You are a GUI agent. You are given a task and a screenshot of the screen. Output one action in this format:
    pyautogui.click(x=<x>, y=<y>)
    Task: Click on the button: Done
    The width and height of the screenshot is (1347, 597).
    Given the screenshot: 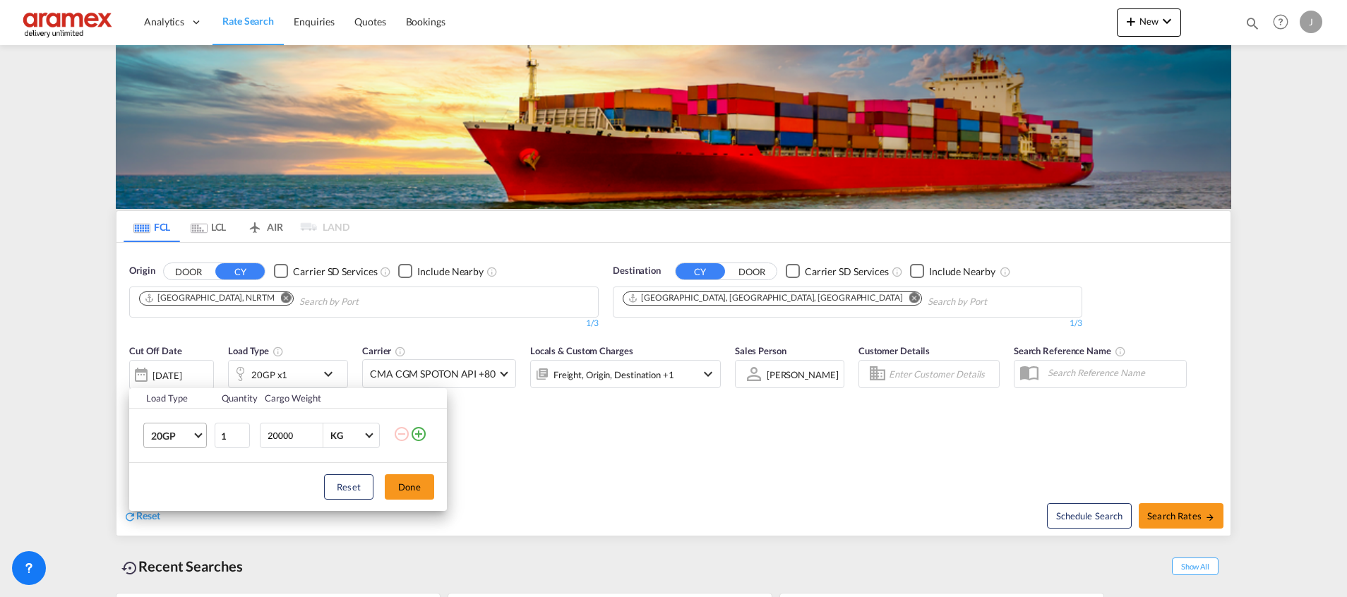 What is the action you would take?
    pyautogui.click(x=409, y=487)
    